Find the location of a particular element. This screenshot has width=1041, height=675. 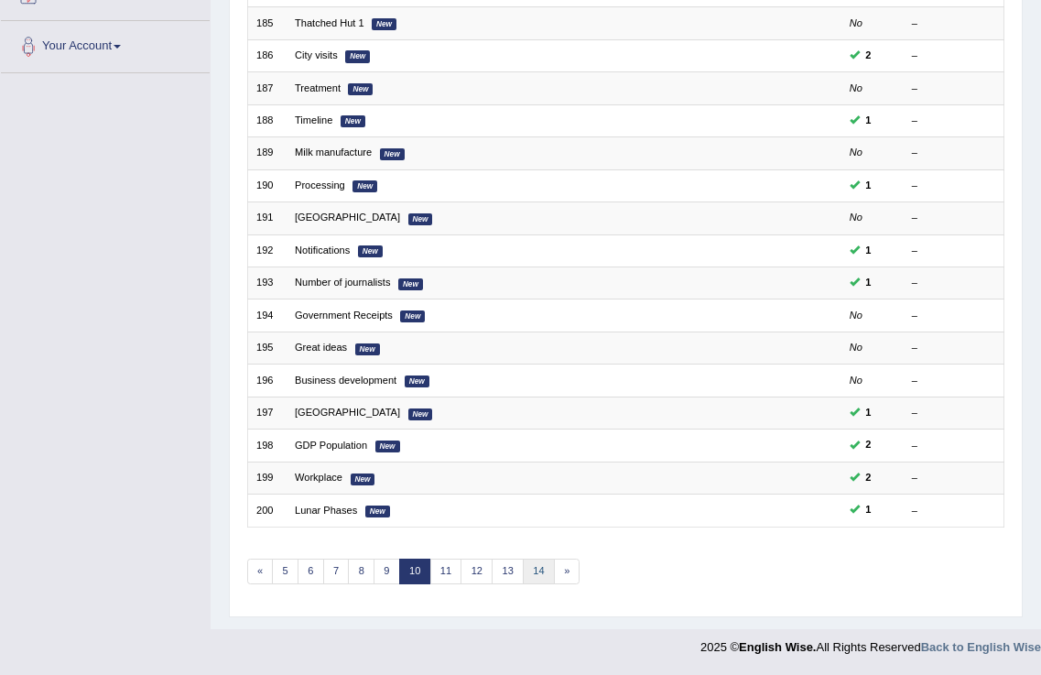

a: Great ideas is located at coordinates (321, 347).